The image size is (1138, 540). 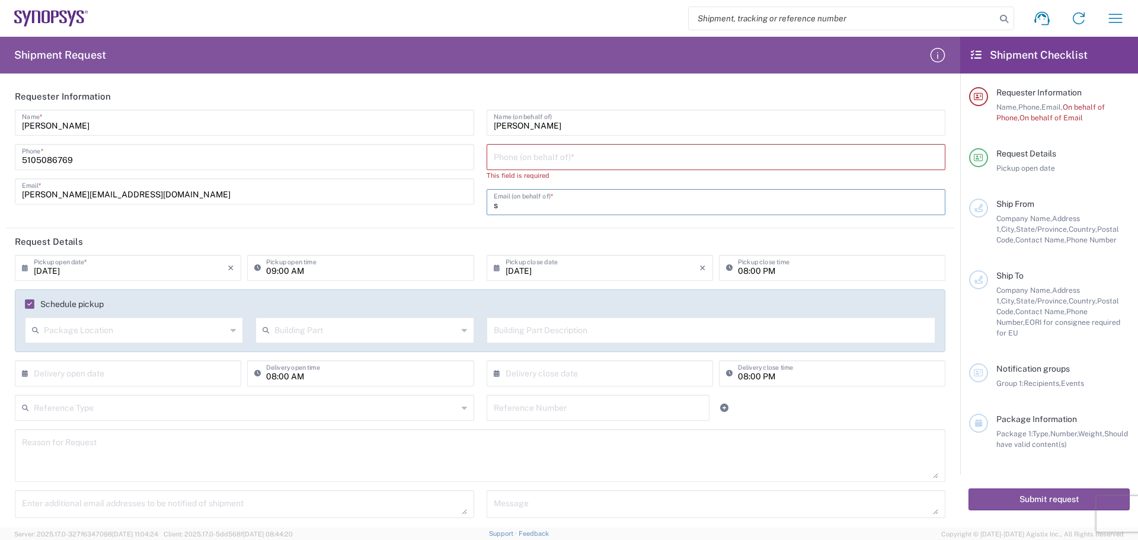 I want to click on span: Type,, so click(x=1041, y=433).